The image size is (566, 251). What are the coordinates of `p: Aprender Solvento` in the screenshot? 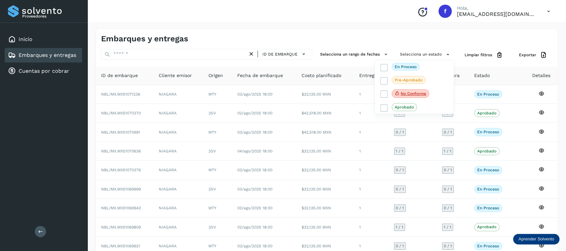 It's located at (536, 239).